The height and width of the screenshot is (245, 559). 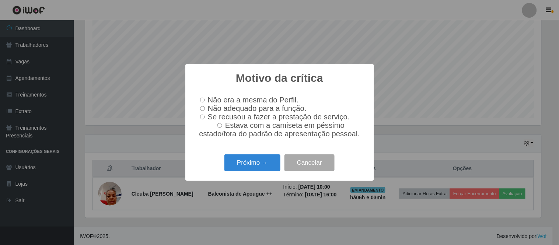 I want to click on h2: Motivo da crítica, so click(x=279, y=78).